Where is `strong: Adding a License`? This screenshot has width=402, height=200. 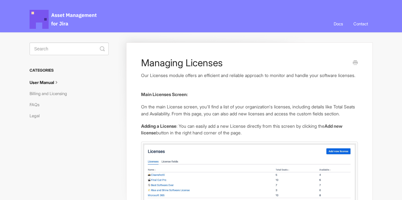
strong: Adding a License is located at coordinates (159, 126).